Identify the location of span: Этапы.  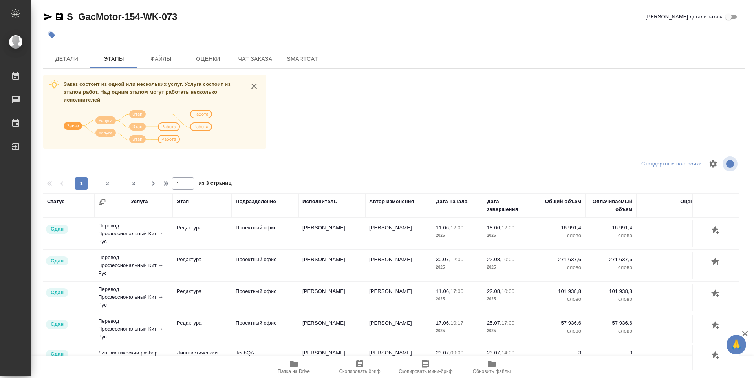
(114, 59).